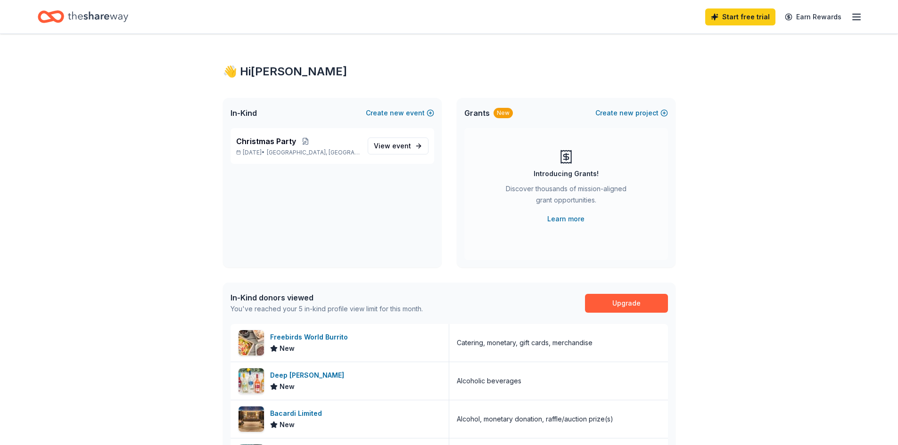 The image size is (898, 445). Describe the element at coordinates (266, 141) in the screenshot. I see `span: Christmas Party` at that location.